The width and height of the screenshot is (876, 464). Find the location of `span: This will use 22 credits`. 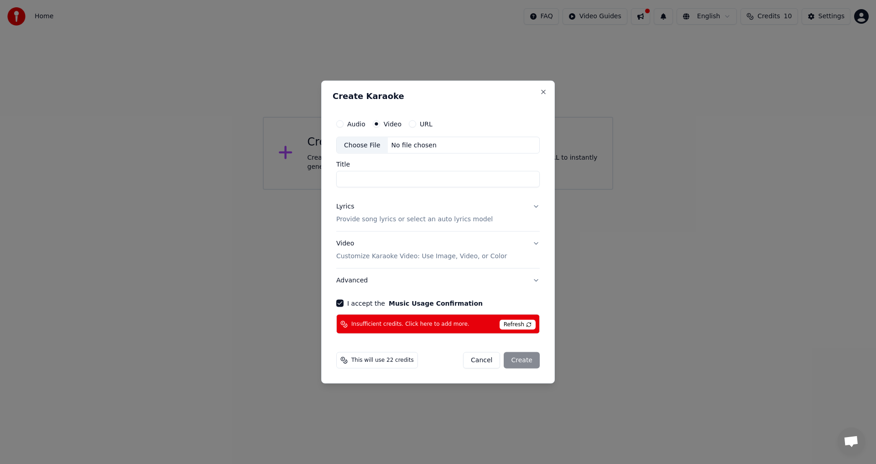

span: This will use 22 credits is located at coordinates (382, 360).